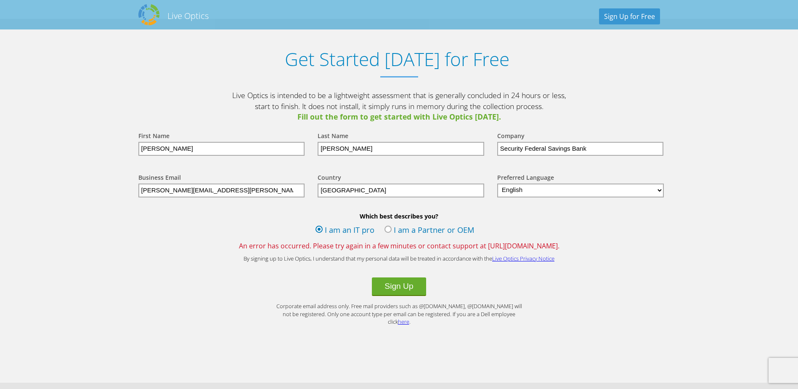  What do you see at coordinates (511, 137) in the screenshot?
I see `label: Company` at bounding box center [511, 137].